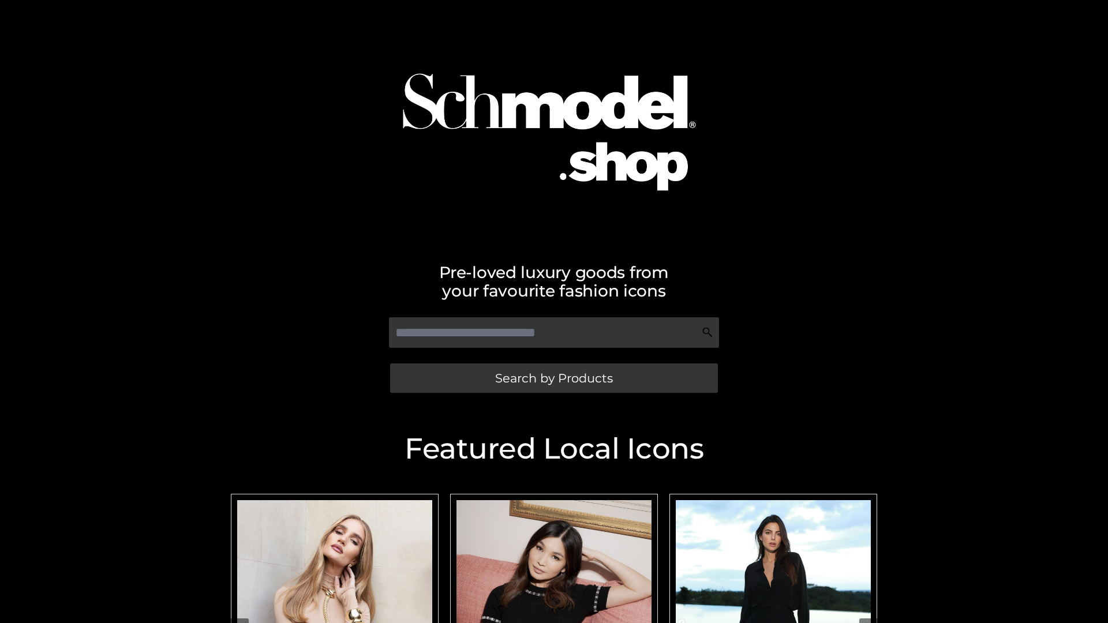 Image resolution: width=1108 pixels, height=623 pixels. Describe the element at coordinates (554, 449) in the screenshot. I see `h2: Featured Local Icons​` at that location.